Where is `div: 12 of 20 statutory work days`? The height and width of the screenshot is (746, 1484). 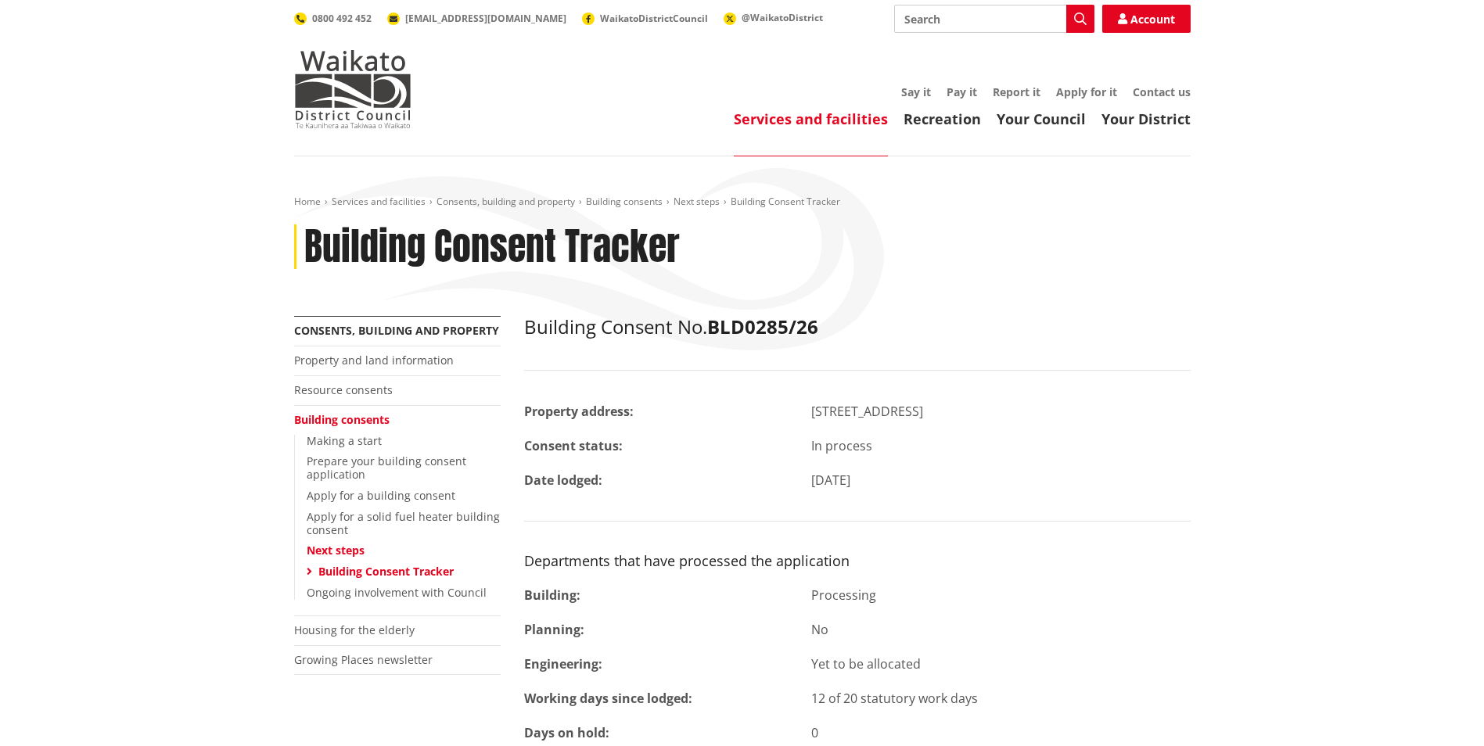 div: 12 of 20 statutory work days is located at coordinates (1001, 699).